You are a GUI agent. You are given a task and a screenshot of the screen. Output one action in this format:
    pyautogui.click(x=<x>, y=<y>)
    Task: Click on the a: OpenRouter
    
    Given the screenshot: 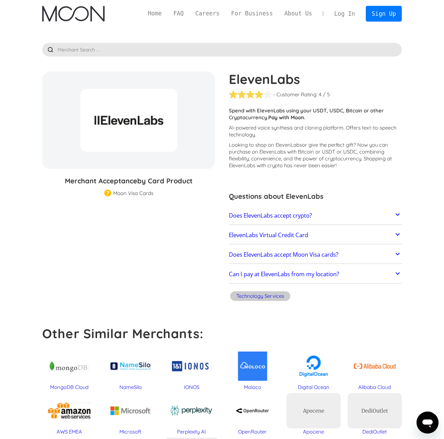 What is the action you would take?
    pyautogui.click(x=252, y=414)
    